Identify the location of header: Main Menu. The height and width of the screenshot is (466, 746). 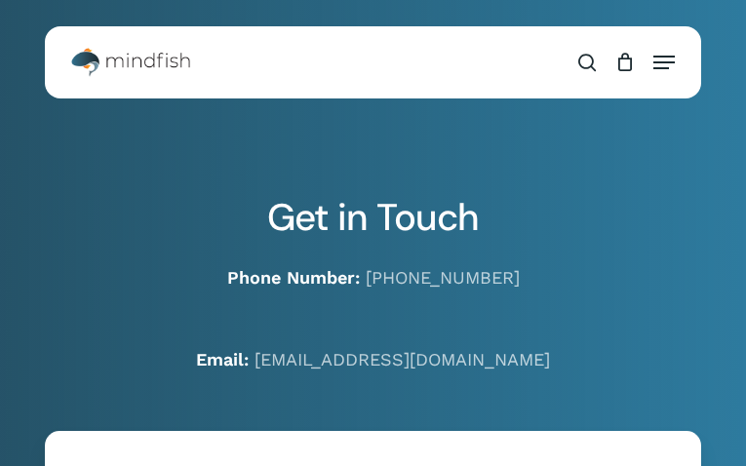
(373, 62).